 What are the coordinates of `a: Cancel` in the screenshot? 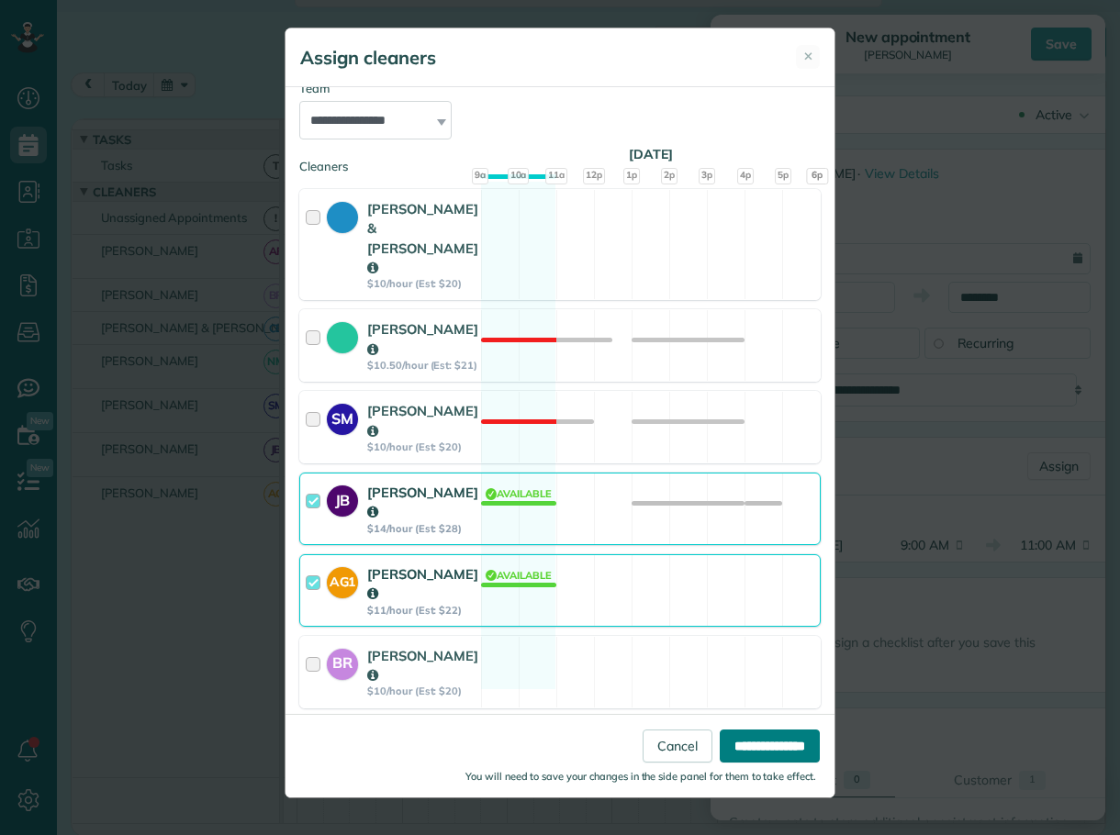 It's located at (677, 746).